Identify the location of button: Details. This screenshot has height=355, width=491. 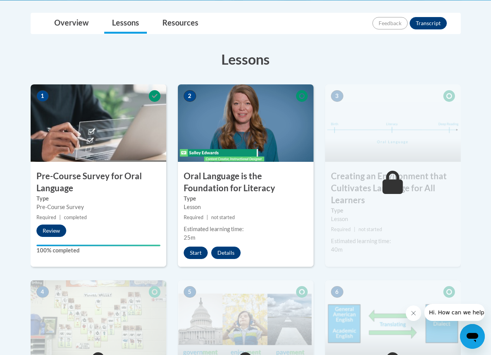
(226, 253).